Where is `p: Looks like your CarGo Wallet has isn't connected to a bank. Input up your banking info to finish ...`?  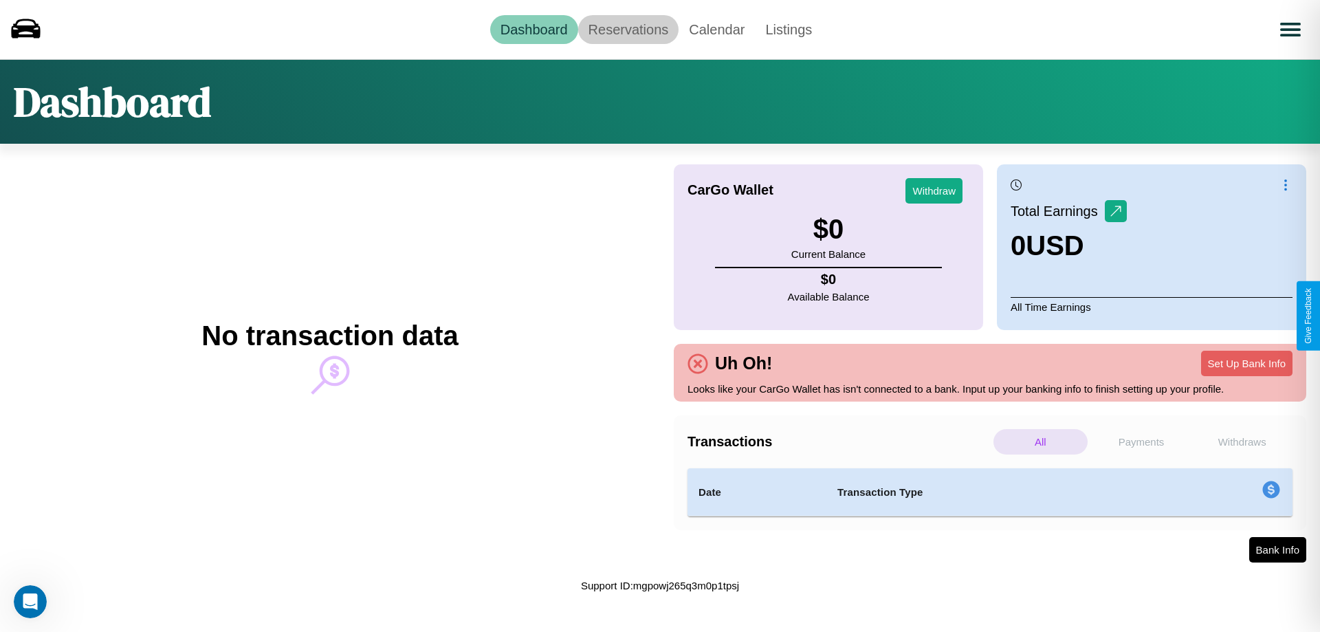 p: Looks like your CarGo Wallet has isn't connected to a bank. Input up your banking info to finish ... is located at coordinates (990, 388).